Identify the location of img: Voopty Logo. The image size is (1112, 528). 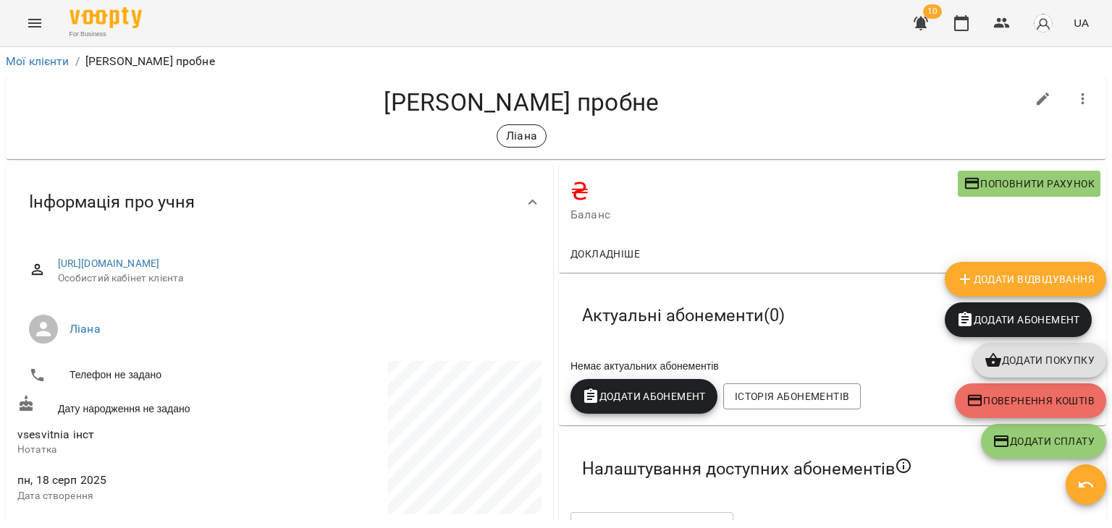
(106, 17).